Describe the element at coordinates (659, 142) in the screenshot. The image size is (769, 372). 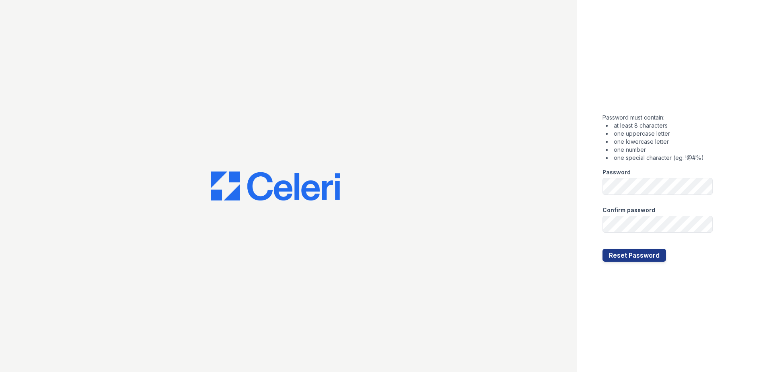
I see `li: one lowercase letter` at that location.